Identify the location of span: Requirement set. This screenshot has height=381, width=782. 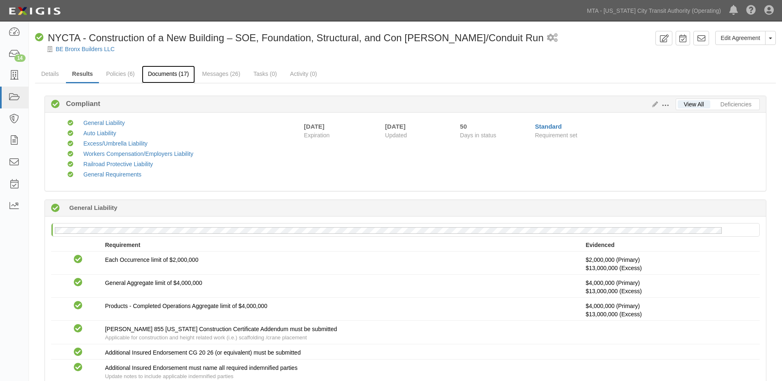
(556, 135).